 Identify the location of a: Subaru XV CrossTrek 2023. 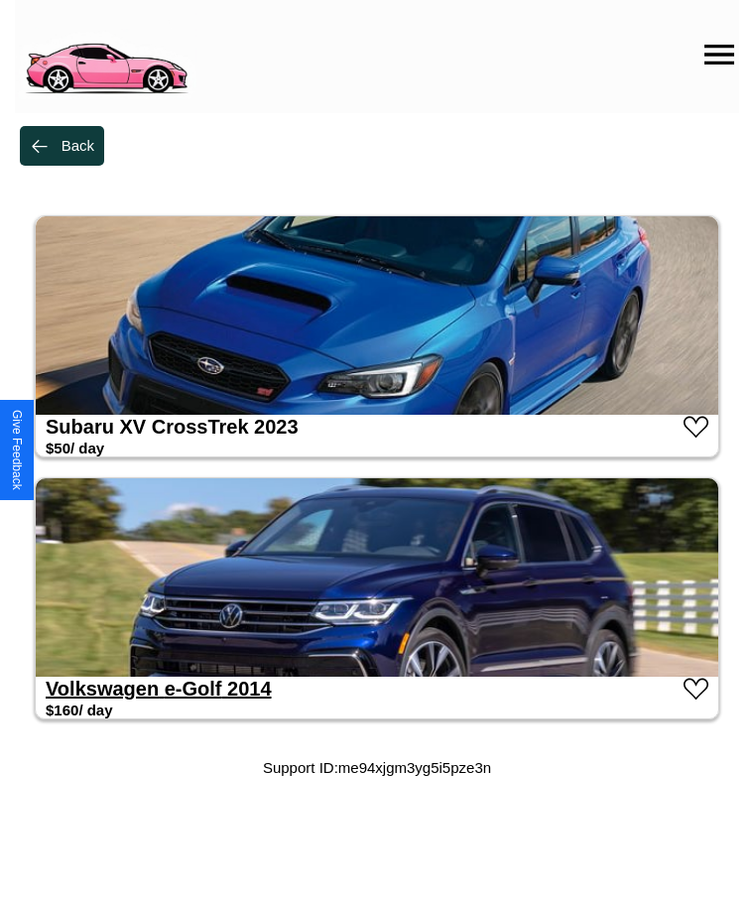
(172, 427).